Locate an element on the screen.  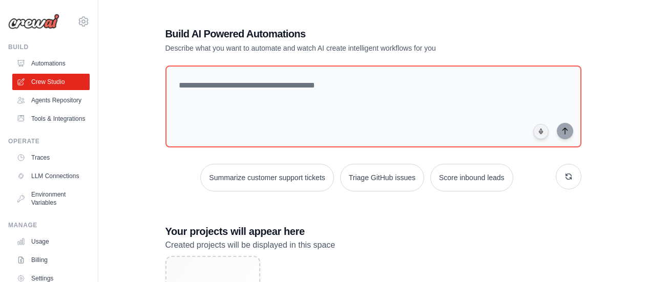
button: Click to speak your automation idea is located at coordinates (541, 132).